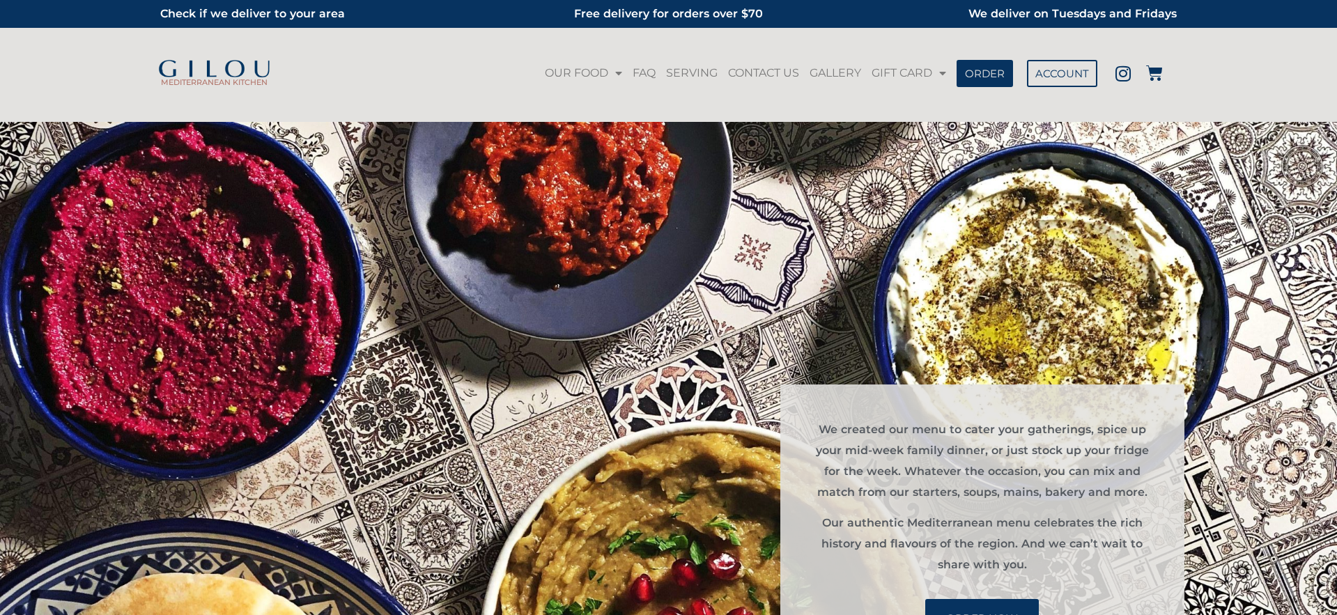  I want to click on a: OUR FOOD, so click(583, 73).